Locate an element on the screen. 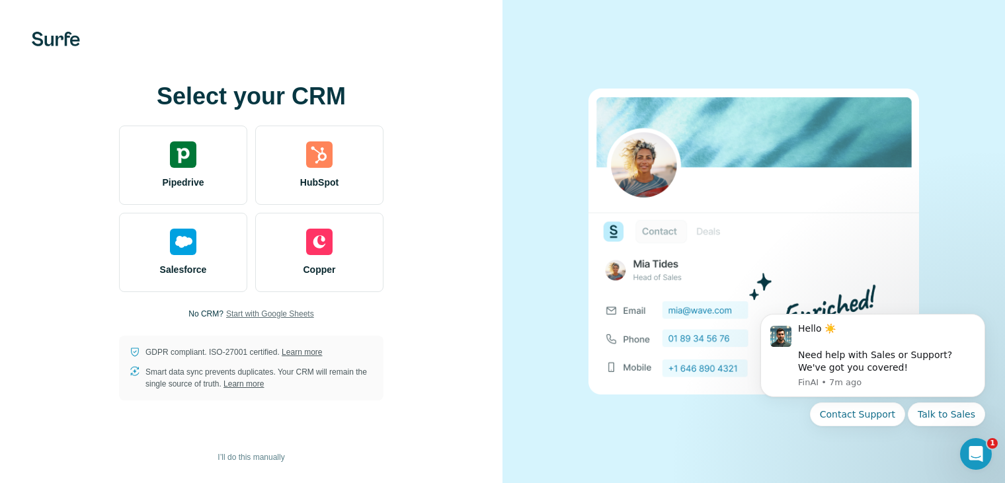  img: none image is located at coordinates (754, 241).